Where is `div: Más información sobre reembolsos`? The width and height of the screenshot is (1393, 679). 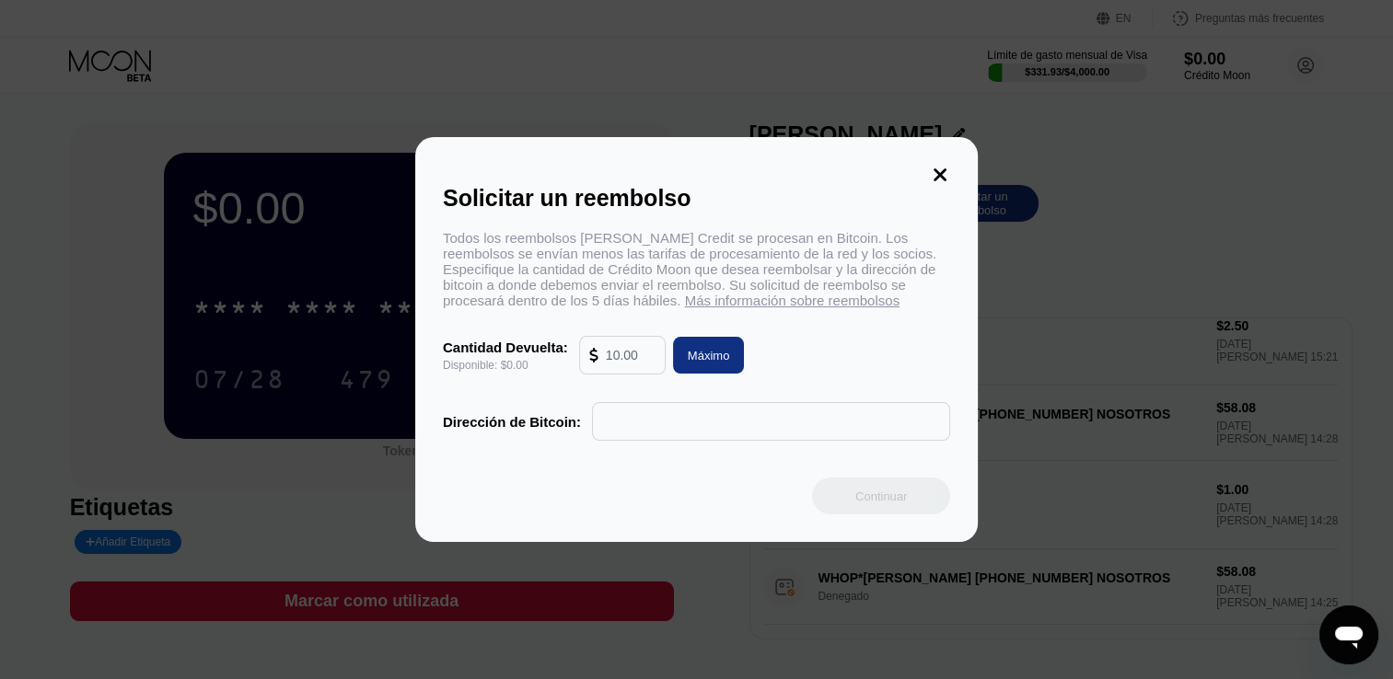 div: Más información sobre reembolsos is located at coordinates (792, 300).